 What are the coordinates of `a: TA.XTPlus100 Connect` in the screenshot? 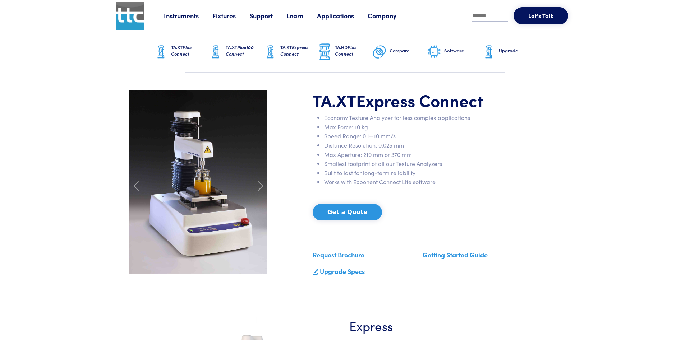 It's located at (236, 52).